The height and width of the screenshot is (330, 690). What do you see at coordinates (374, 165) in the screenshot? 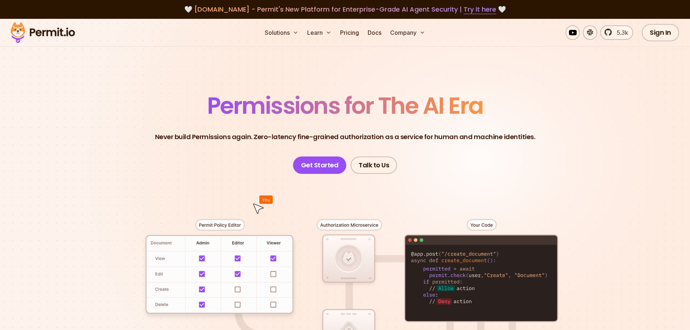
I see `a: Talk to Us` at bounding box center [374, 165].